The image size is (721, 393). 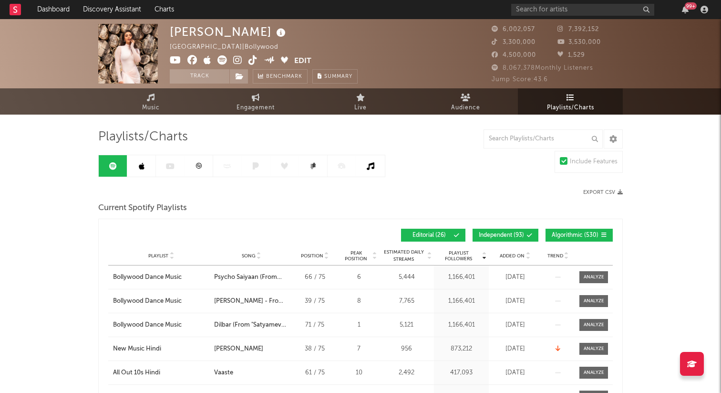 I want to click on span: 6,002,057, so click(x=513, y=29).